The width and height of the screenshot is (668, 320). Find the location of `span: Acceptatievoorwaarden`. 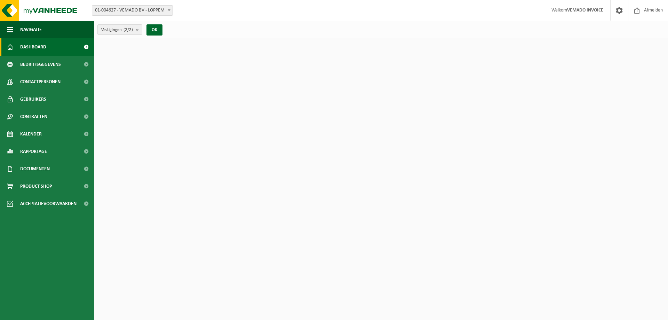

span: Acceptatievoorwaarden is located at coordinates (48, 204).